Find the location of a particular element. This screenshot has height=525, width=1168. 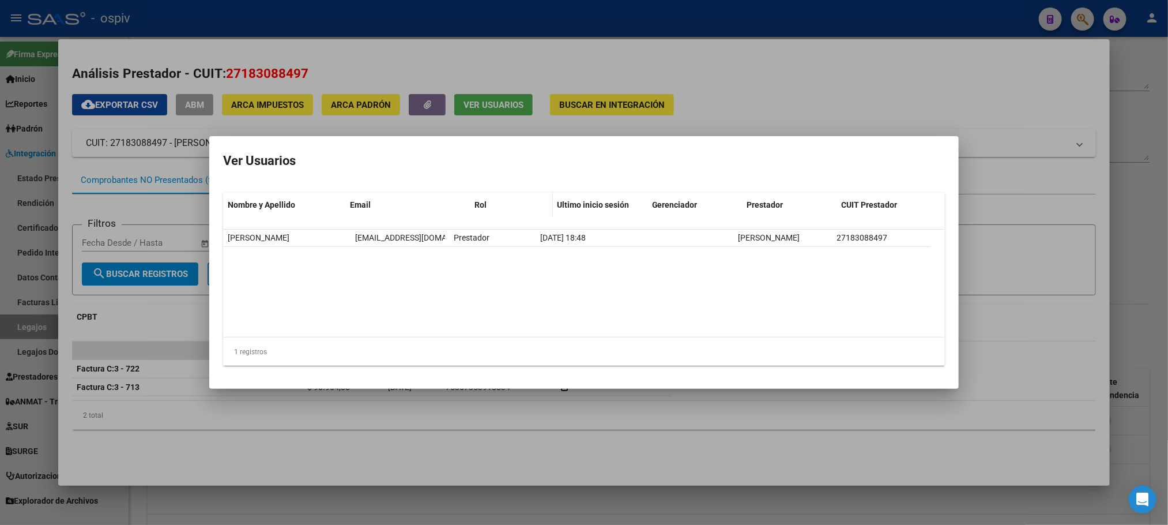

div: 1 registros is located at coordinates (584, 352).